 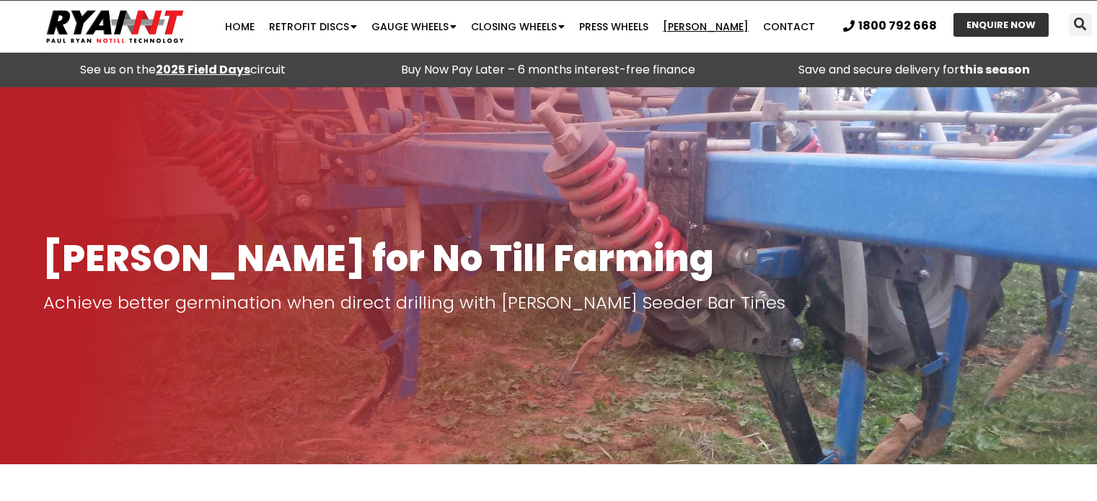 What do you see at coordinates (914, 70) in the screenshot?
I see `p: Save and secure delivery for` at bounding box center [914, 70].